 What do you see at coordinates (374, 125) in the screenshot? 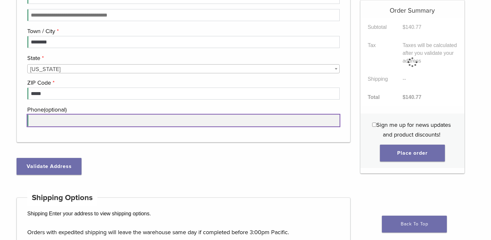
I see `input: Sign me up for news updates and product discounts!` at bounding box center [374, 125].